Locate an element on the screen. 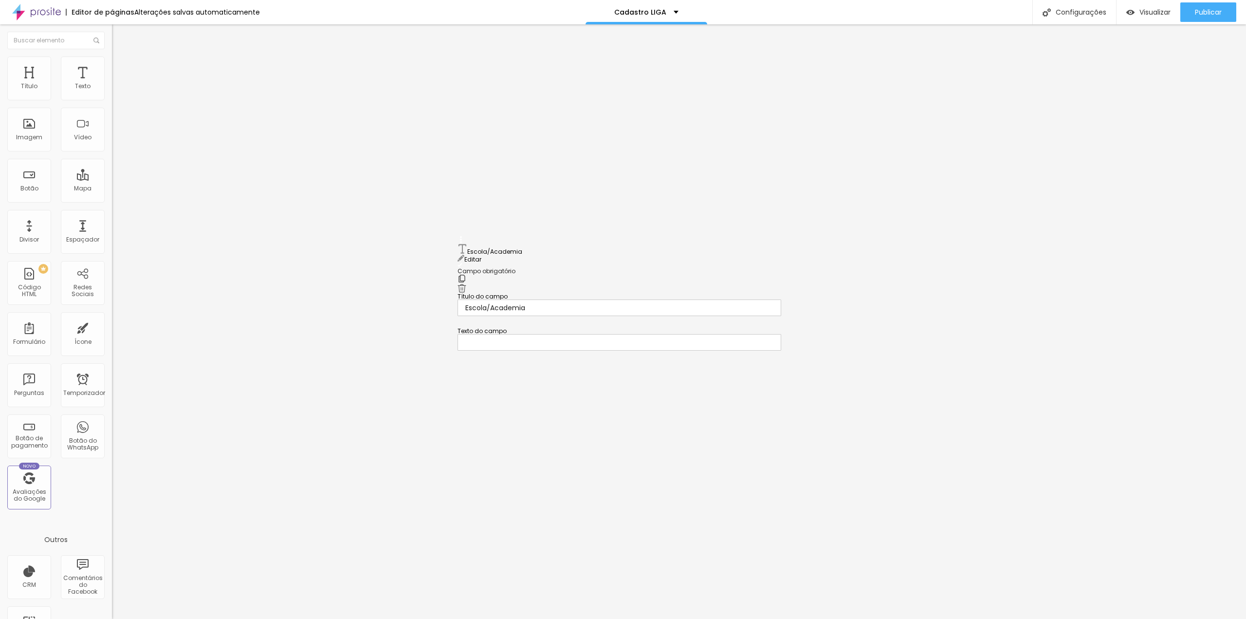 This screenshot has width=1246, height=619. font: Novo is located at coordinates (29, 466).